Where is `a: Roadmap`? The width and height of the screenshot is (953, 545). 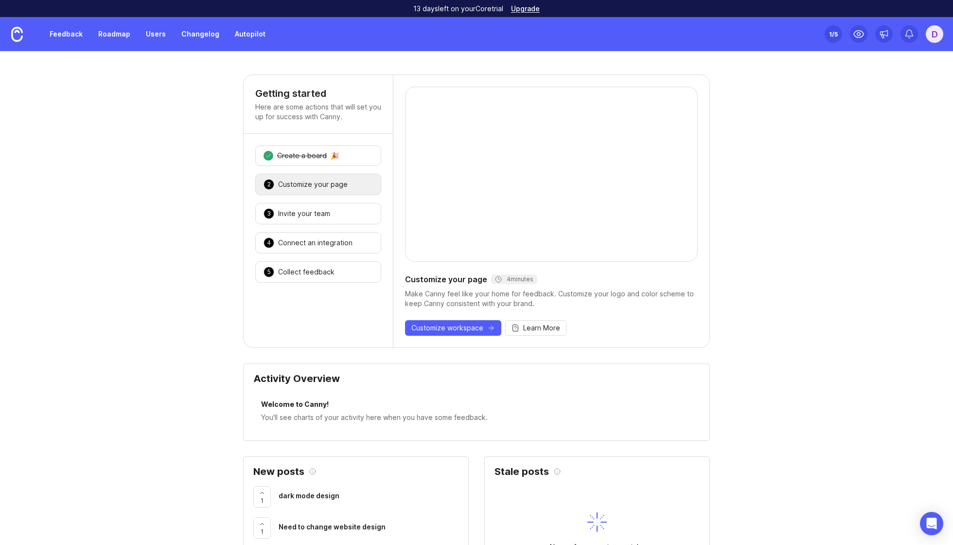 a: Roadmap is located at coordinates (114, 34).